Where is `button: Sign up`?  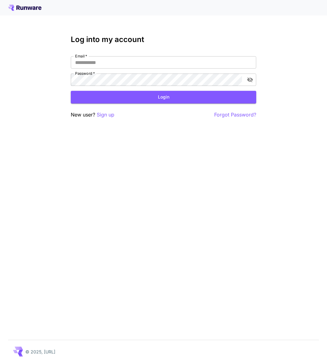
button: Sign up is located at coordinates (105, 115).